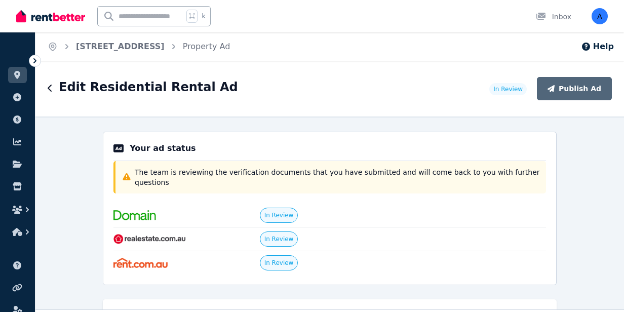 The width and height of the screenshot is (624, 312). What do you see at coordinates (51, 16) in the screenshot?
I see `img: RentBetter` at bounding box center [51, 16].